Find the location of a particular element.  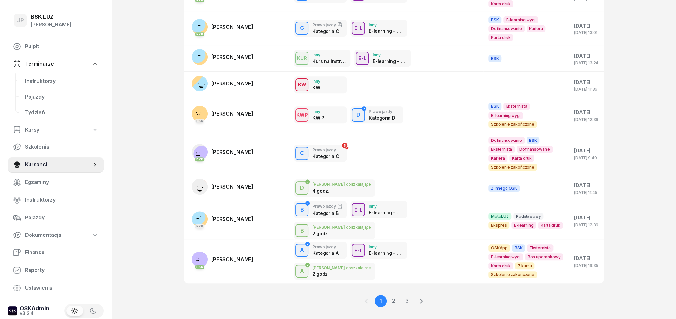

div: B is located at coordinates (302, 210).